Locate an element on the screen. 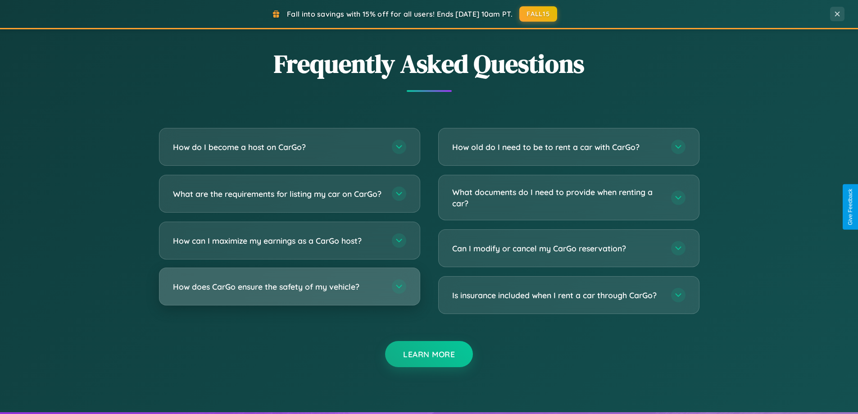 The image size is (858, 414). h3: What are the requirements for listing my car on CarGo? is located at coordinates (278, 194).